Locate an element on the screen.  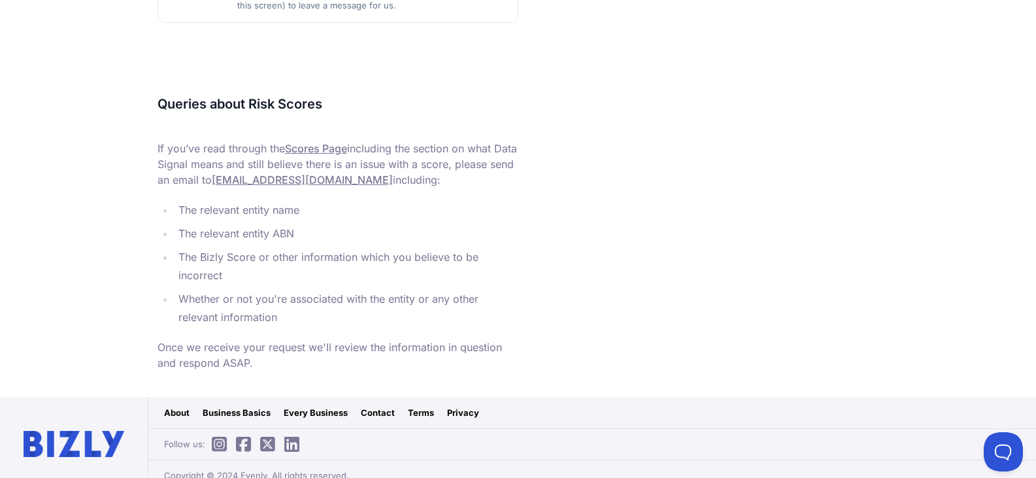
p: Once we receive your request we'll review the information in question and respond ASAP. is located at coordinates (338, 355).